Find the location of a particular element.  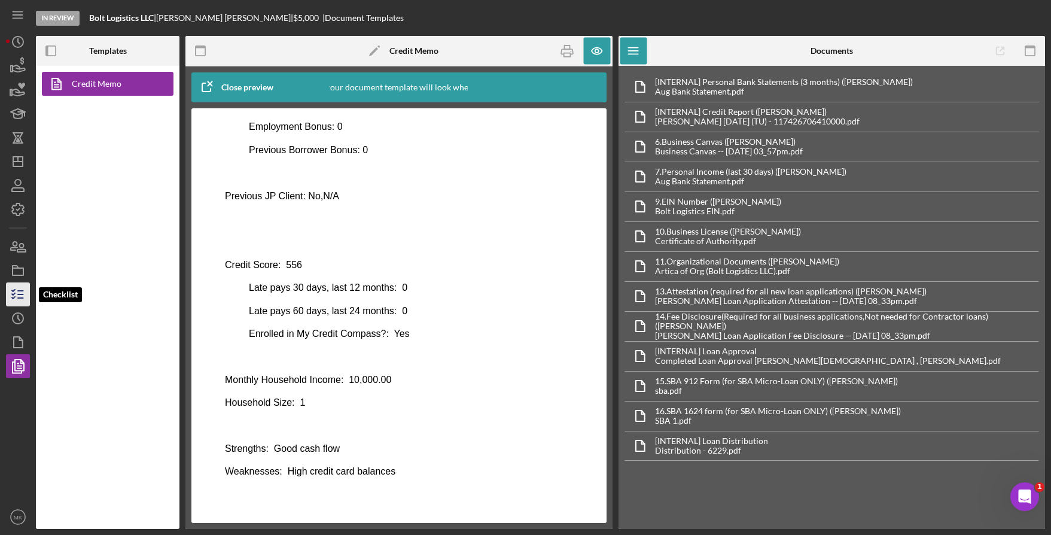

p: Strengths: Good cash flow is located at coordinates (184, 328).